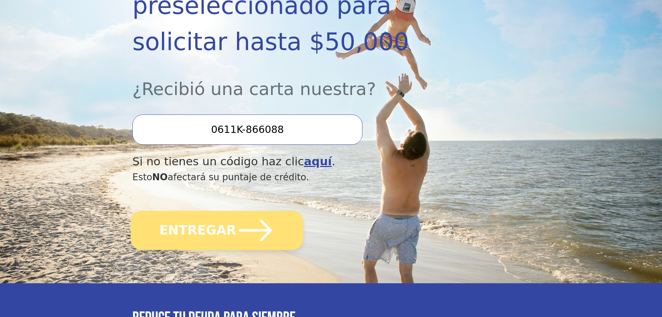  I want to click on font: NO, so click(160, 177).